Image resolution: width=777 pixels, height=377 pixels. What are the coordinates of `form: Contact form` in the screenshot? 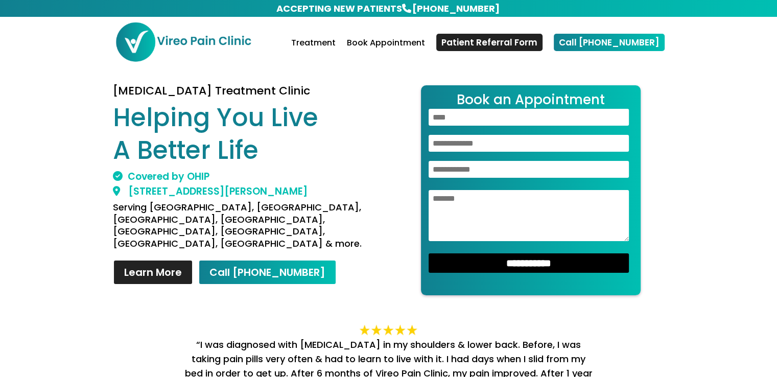 It's located at (530, 190).